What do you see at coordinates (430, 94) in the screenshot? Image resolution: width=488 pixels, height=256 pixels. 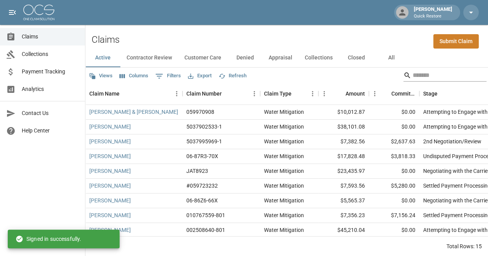 I see `div: Stage` at bounding box center [430, 94].